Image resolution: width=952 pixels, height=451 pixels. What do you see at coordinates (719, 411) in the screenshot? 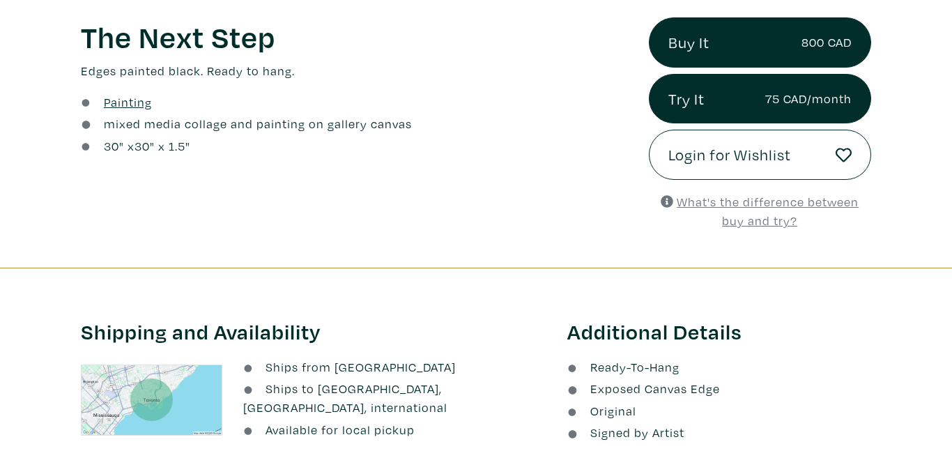
I see `li: Original` at bounding box center [719, 411].